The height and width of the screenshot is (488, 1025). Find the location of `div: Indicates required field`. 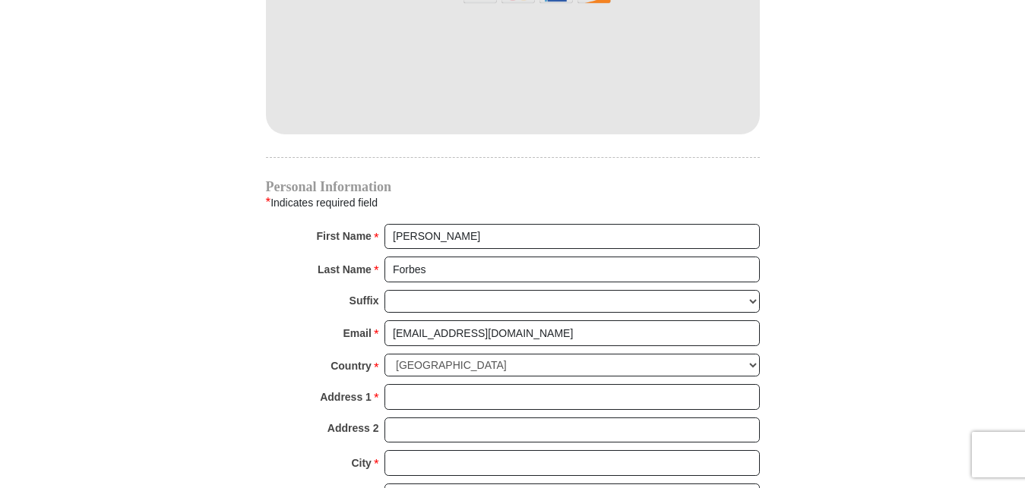

div: Indicates required field is located at coordinates (513, 203).